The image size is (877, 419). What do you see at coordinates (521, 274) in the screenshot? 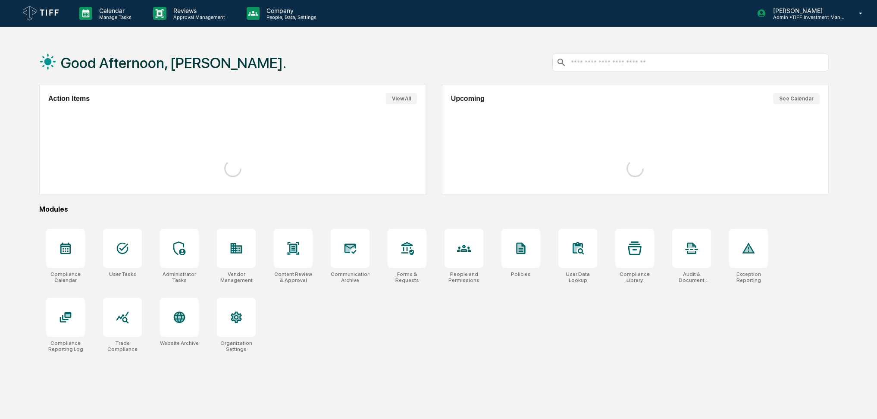
I see `div: Policies` at bounding box center [521, 274].